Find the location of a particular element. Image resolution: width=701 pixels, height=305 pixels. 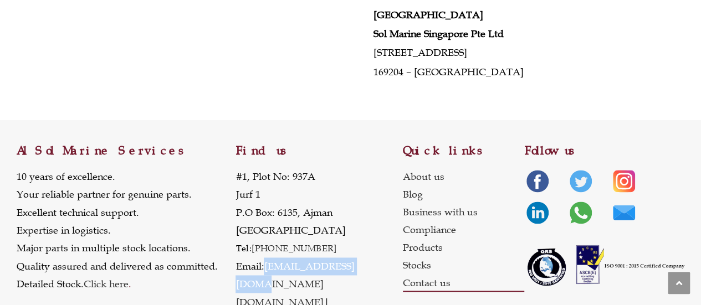

h2: Al Sol Marine Services is located at coordinates (126, 151).